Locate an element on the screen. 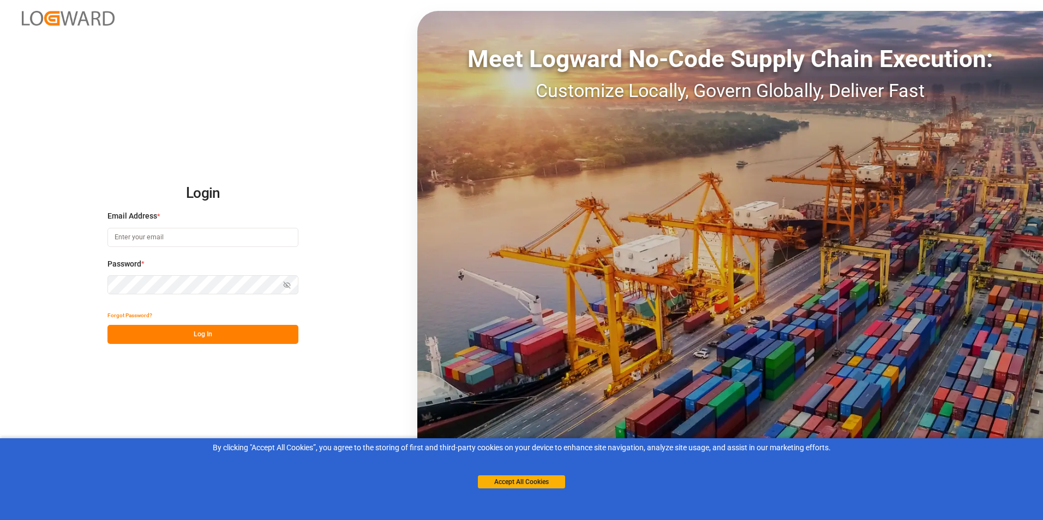 The width and height of the screenshot is (1043, 520). span: Email Address is located at coordinates (132, 216).